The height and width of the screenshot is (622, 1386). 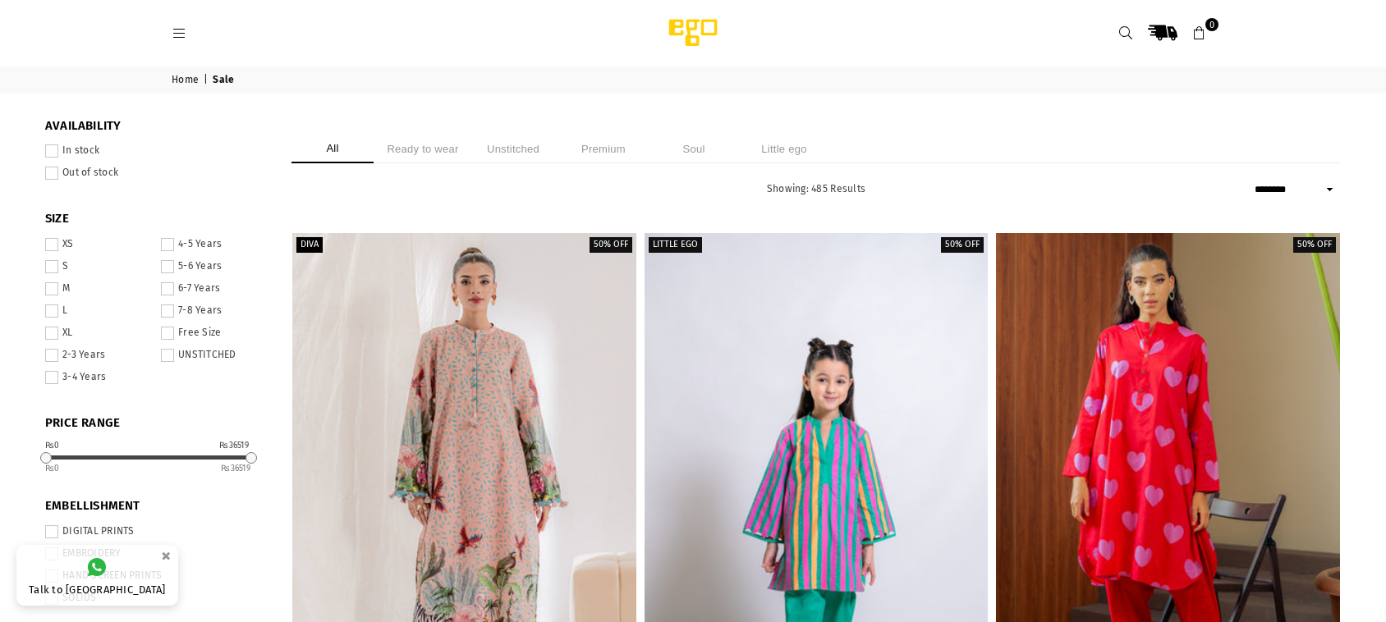 What do you see at coordinates (53, 469) in the screenshot?
I see `ins: 0` at bounding box center [53, 469].